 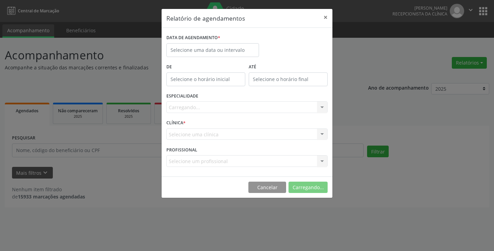 I want to click on input: Selecione o horário inicial, so click(x=206, y=79).